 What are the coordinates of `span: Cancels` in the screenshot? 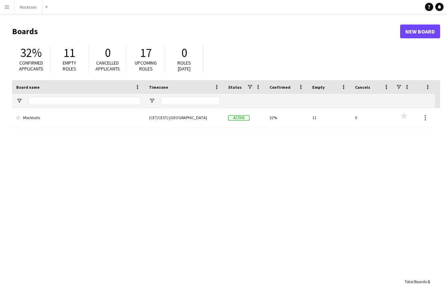 It's located at (363, 87).